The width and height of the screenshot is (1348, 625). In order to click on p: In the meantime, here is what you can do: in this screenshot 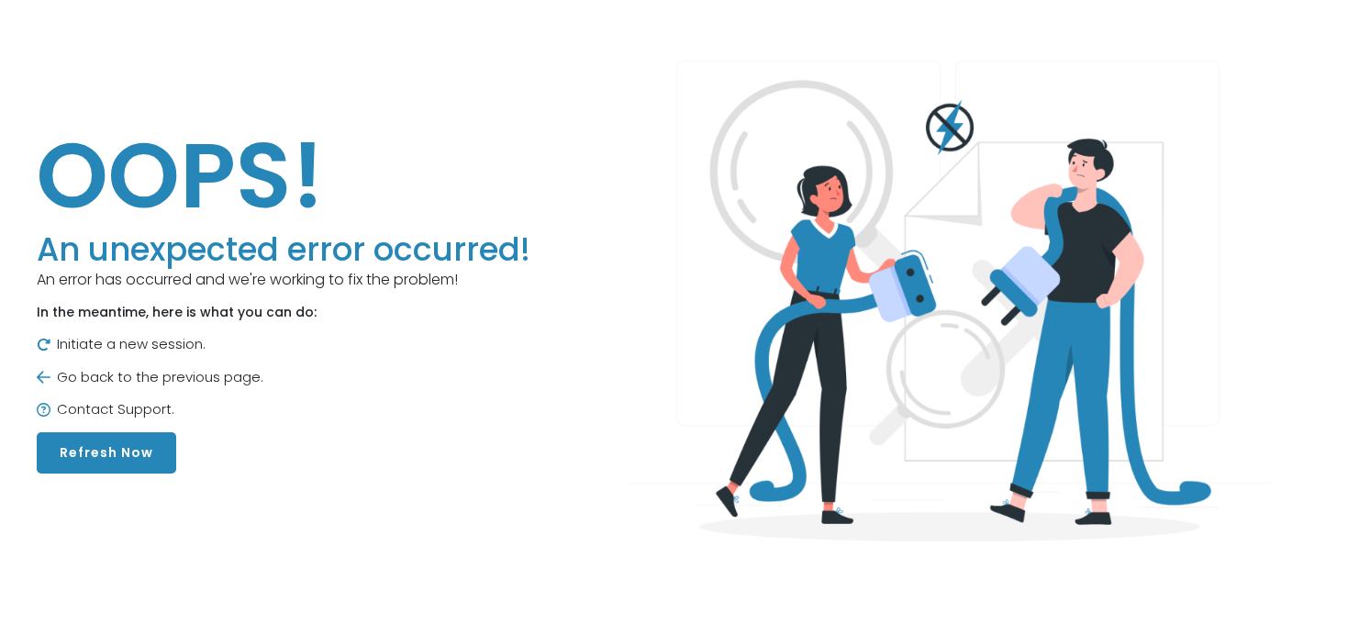, I will do `click(284, 312)`.